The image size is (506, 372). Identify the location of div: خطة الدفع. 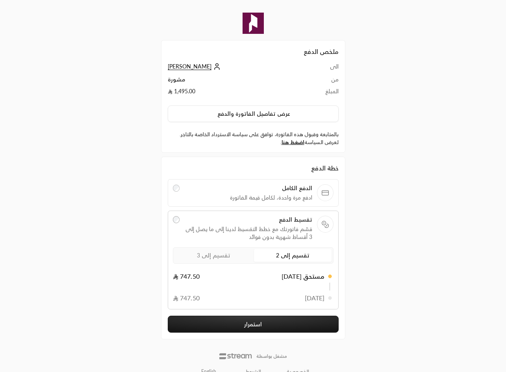
(253, 168).